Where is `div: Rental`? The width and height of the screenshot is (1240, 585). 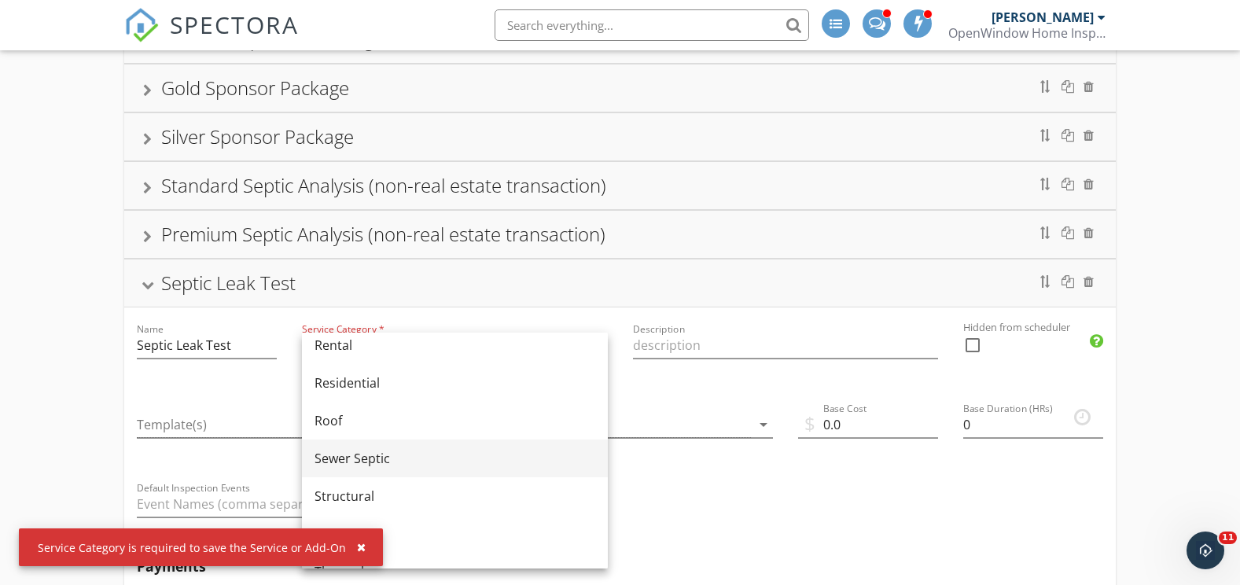
div: Rental is located at coordinates (455, 345).